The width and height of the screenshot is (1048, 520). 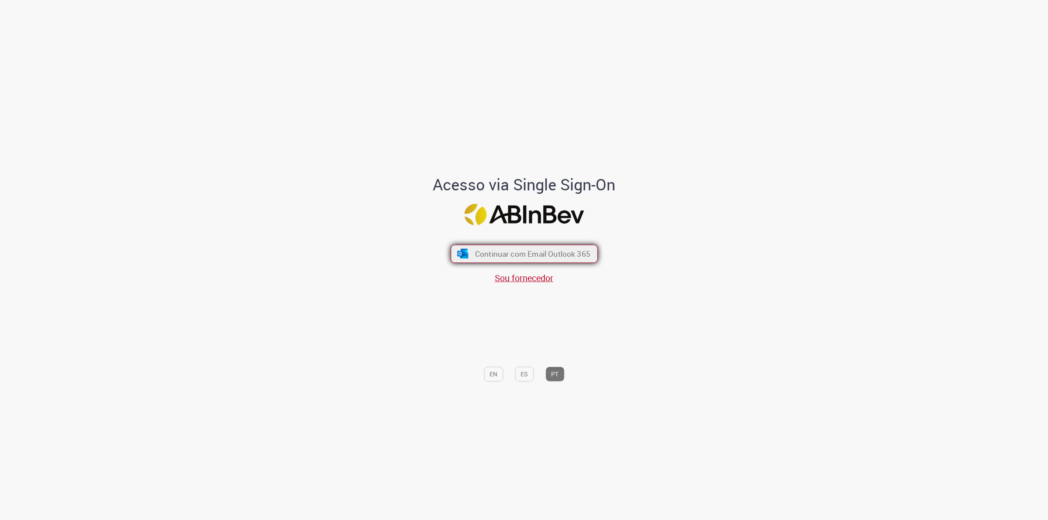 What do you see at coordinates (524, 278) in the screenshot?
I see `span: Sou fornecedor` at bounding box center [524, 278].